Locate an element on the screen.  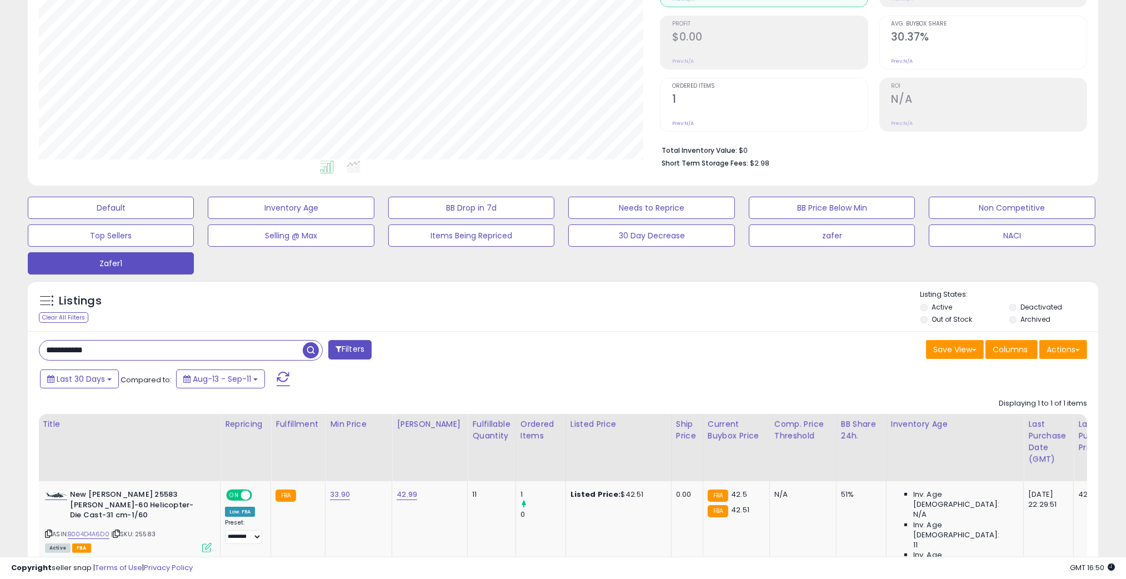
span: ROI is located at coordinates (989, 86).